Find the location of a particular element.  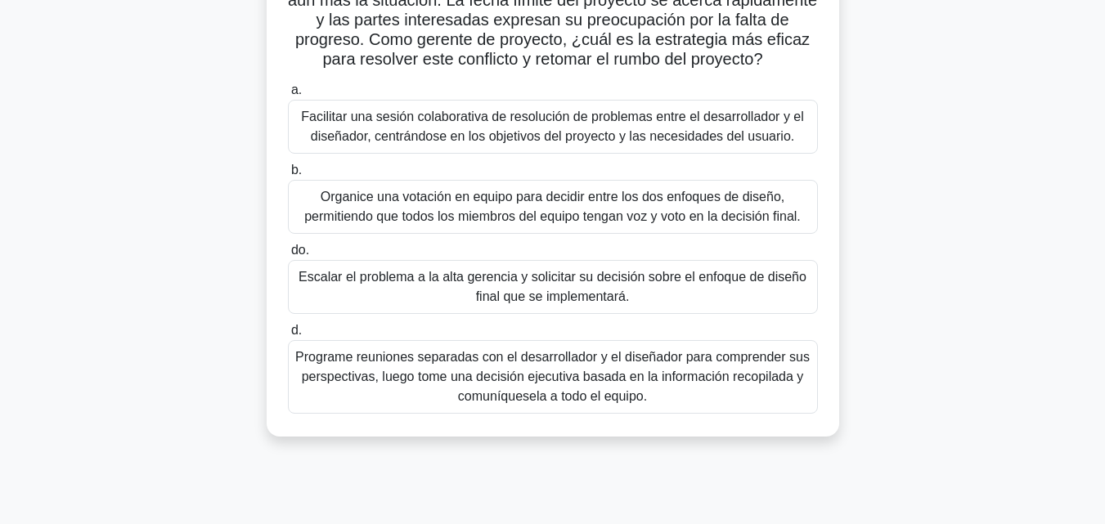

font: d. is located at coordinates (296, 330).